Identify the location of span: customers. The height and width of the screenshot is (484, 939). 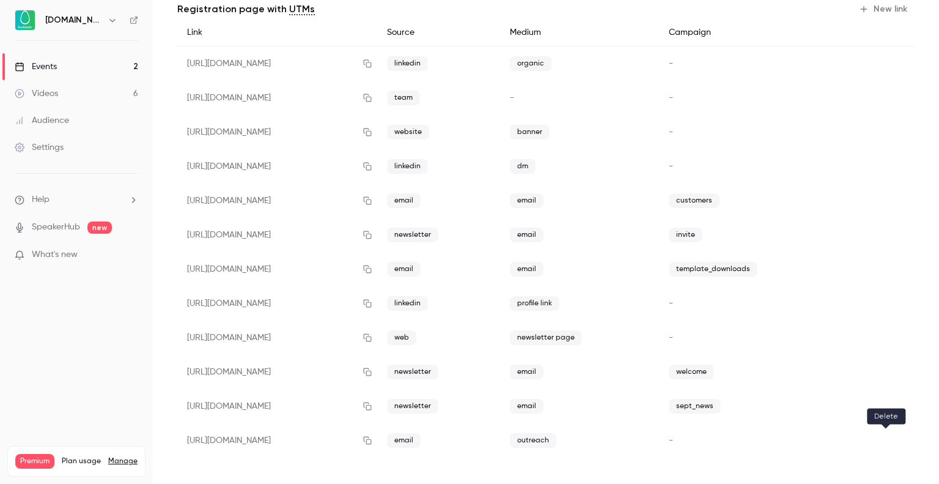
(694, 201).